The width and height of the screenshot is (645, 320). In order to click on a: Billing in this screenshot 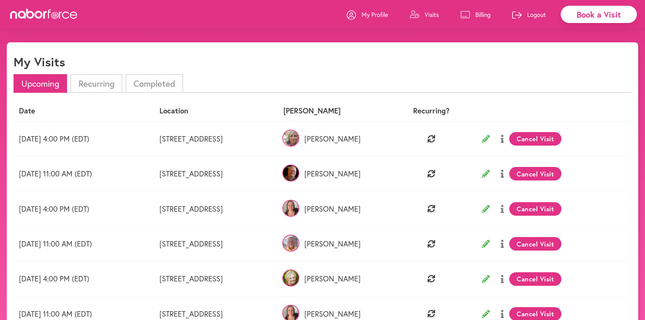, I will do `click(475, 15)`.